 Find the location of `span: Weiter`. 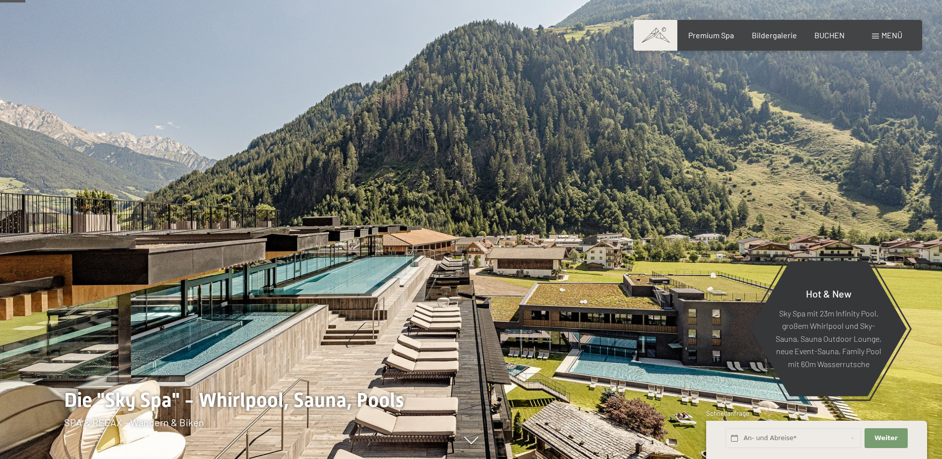

span: Weiter is located at coordinates (886, 438).